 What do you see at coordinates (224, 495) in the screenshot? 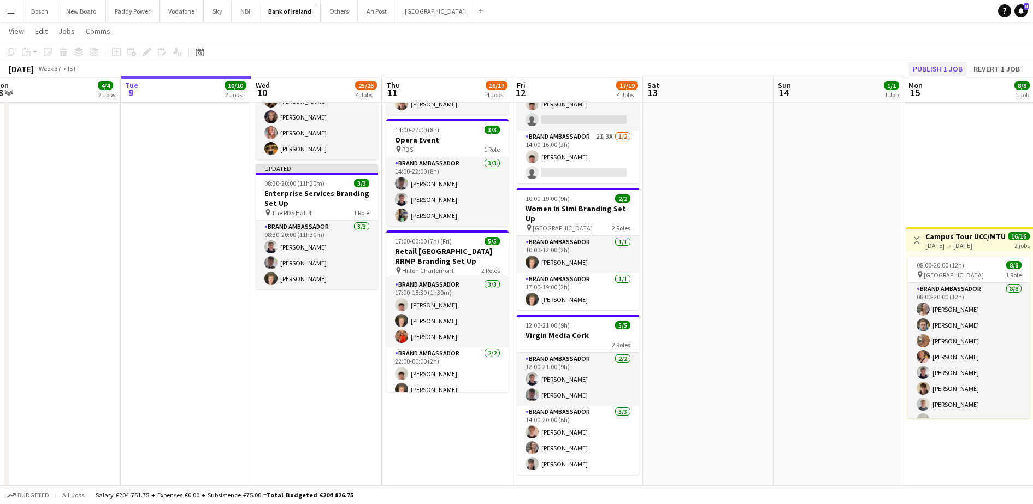
I see `div: Salary €204 751.75 + Expenses €0.00 + Subsistence €75.00 =` at bounding box center [224, 495].